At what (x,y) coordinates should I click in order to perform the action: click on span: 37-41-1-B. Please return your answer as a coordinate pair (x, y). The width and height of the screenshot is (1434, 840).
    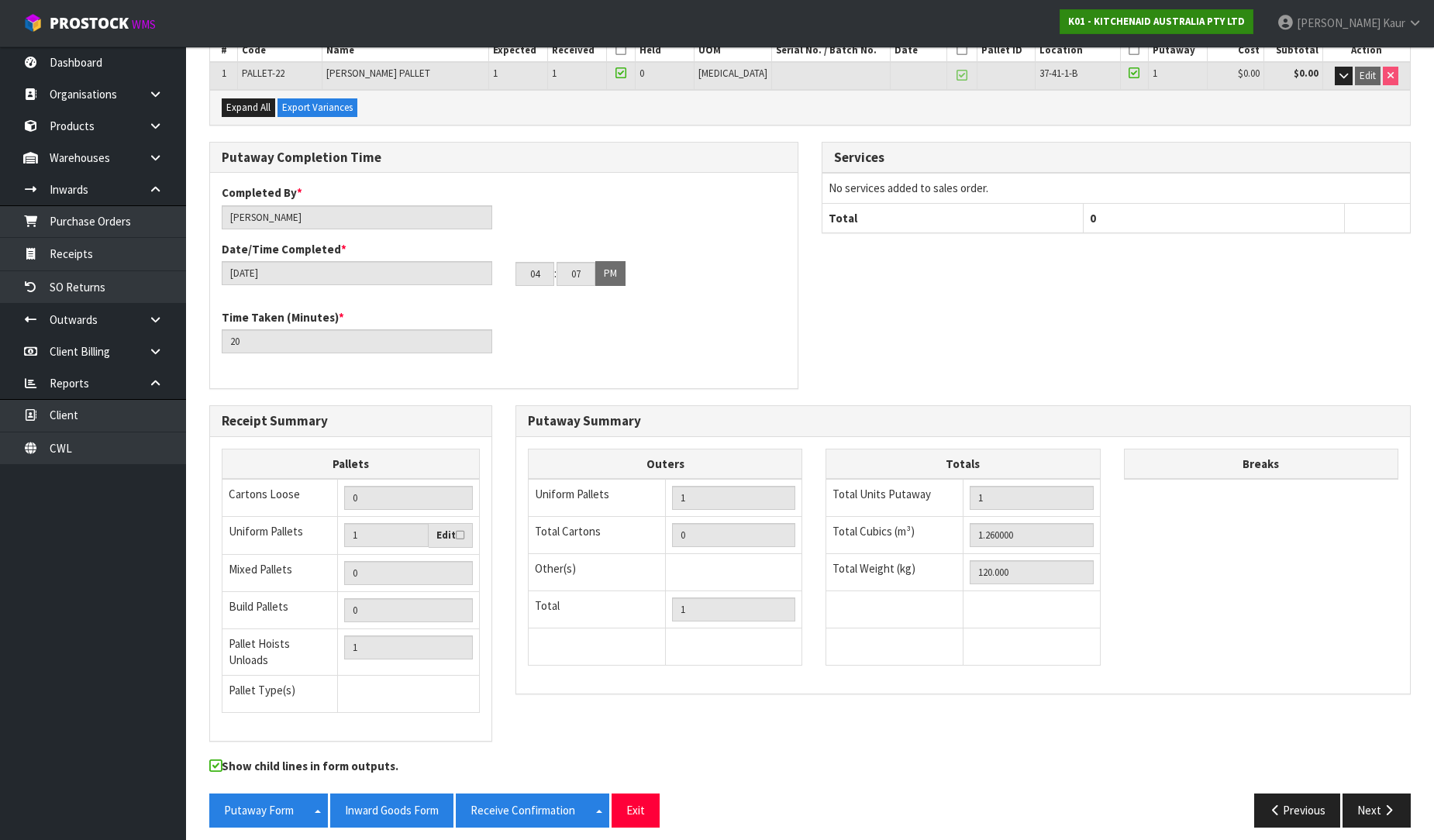
    Looking at the image, I should click on (1058, 73).